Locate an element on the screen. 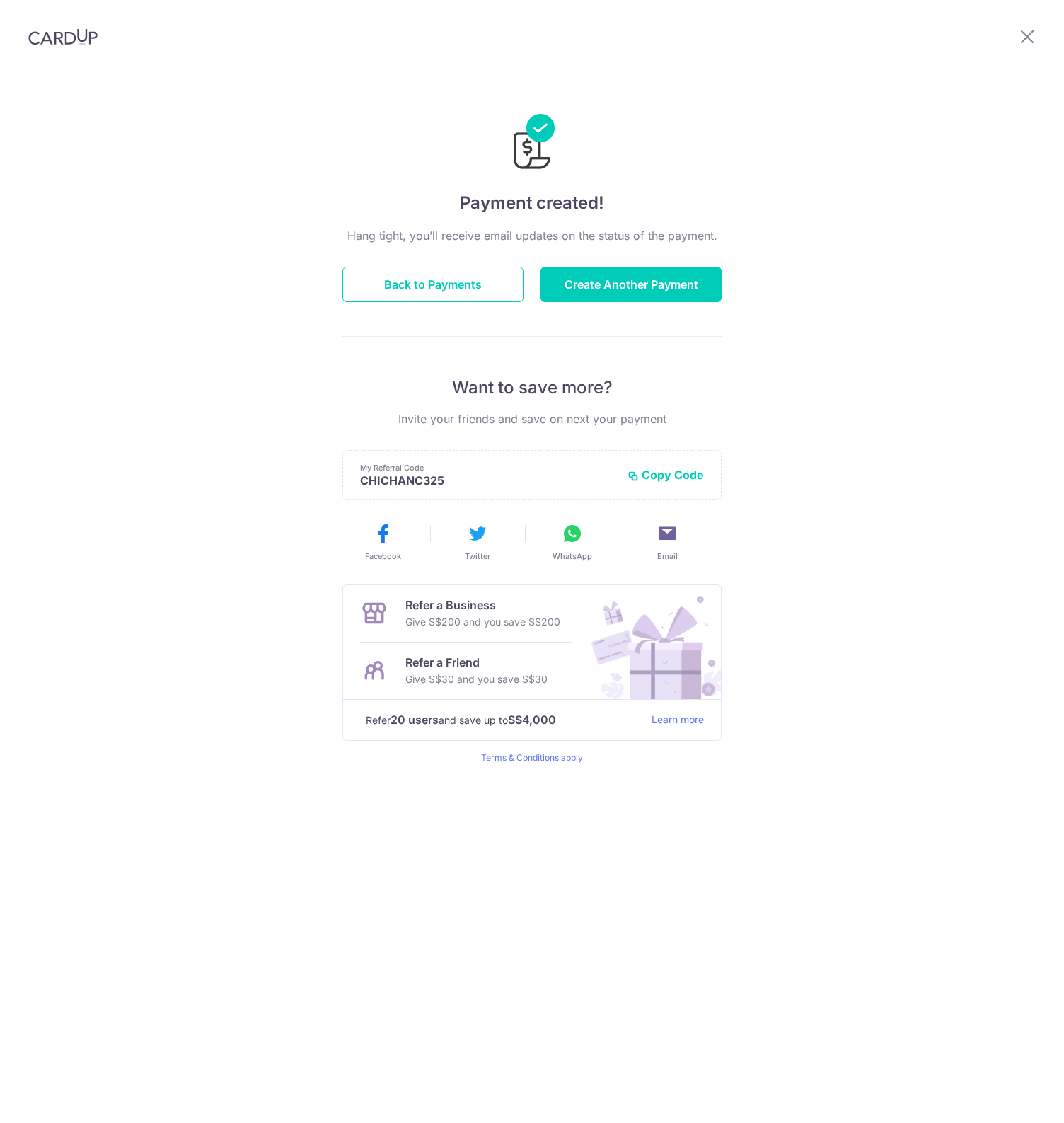  p: Refer a Business is located at coordinates (483, 605).